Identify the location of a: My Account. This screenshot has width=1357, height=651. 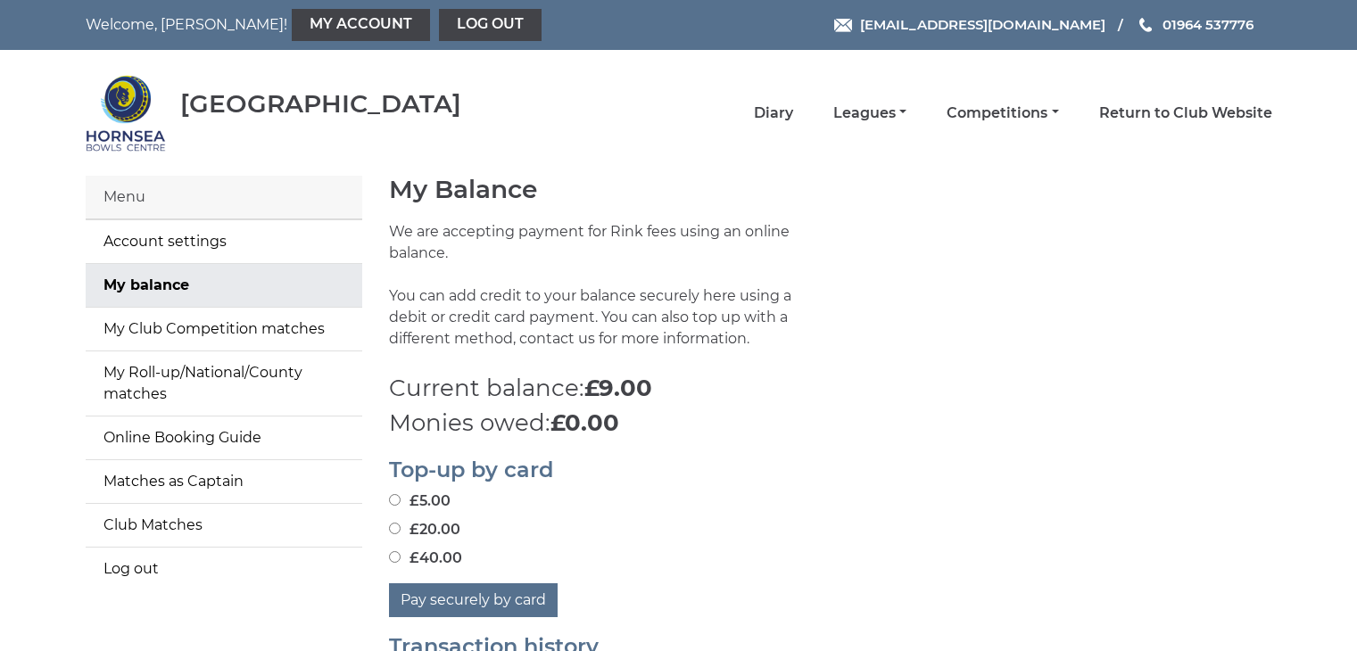
(360, 25).